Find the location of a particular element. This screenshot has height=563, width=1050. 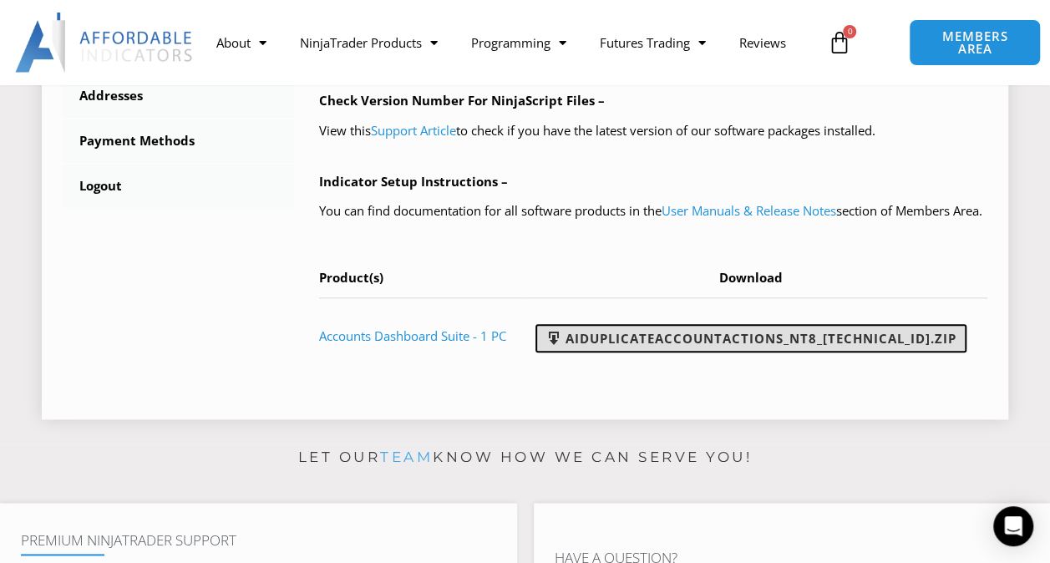

span: Product(s) is located at coordinates (351, 277).